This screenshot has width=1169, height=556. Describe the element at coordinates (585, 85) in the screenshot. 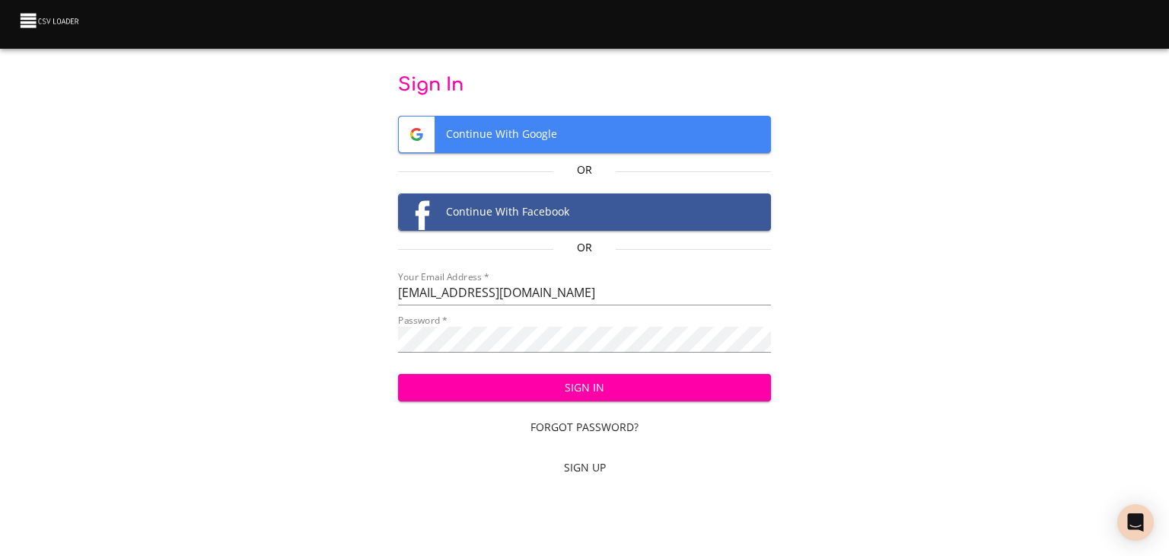

I see `p: Sign In` at that location.